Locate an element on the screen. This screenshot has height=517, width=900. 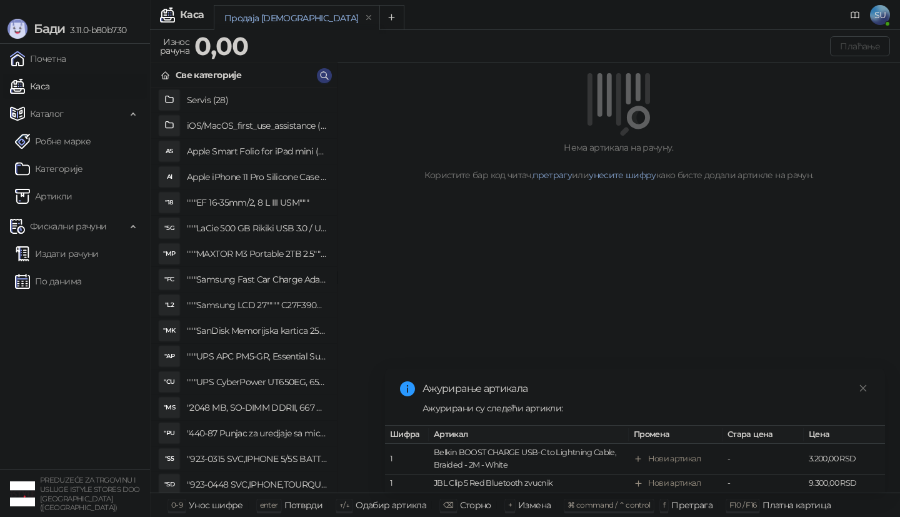
a: Робне марке is located at coordinates (52, 141).